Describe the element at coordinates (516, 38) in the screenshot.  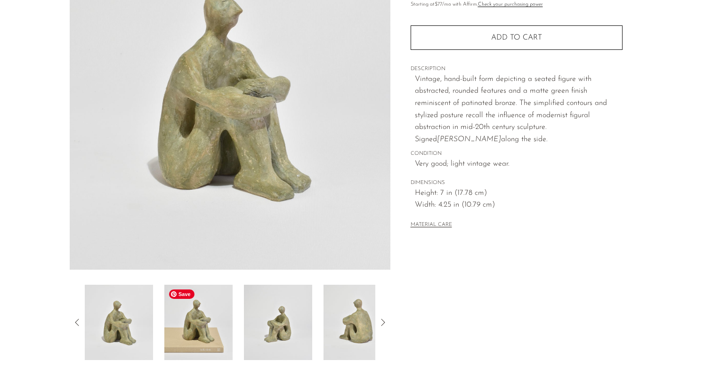
I see `span: Add to cart` at that location.